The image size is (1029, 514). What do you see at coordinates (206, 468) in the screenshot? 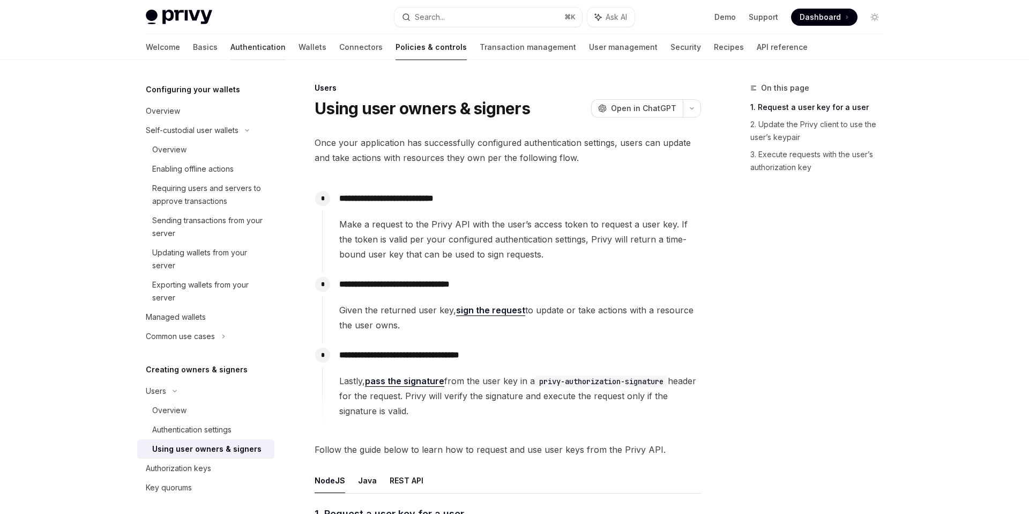
I see `a: Authorization keys` at bounding box center [206, 468].